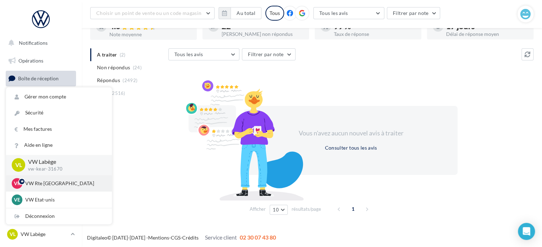 The image size is (542, 247). I want to click on a: Contacts, so click(41, 132).